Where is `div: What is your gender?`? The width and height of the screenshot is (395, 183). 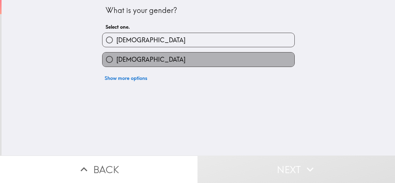
div: What is your gender? is located at coordinates (198, 10).